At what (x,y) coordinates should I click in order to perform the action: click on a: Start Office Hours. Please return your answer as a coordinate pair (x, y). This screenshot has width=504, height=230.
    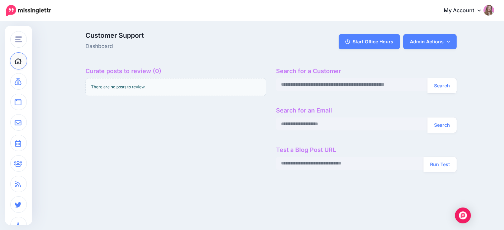
    Looking at the image, I should click on (369, 42).